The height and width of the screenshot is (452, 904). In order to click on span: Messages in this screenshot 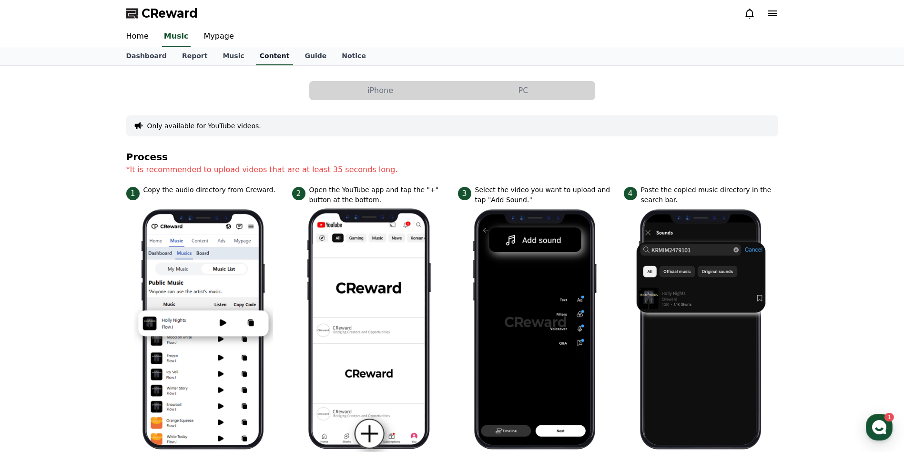, I will do `click(93, 321)`.